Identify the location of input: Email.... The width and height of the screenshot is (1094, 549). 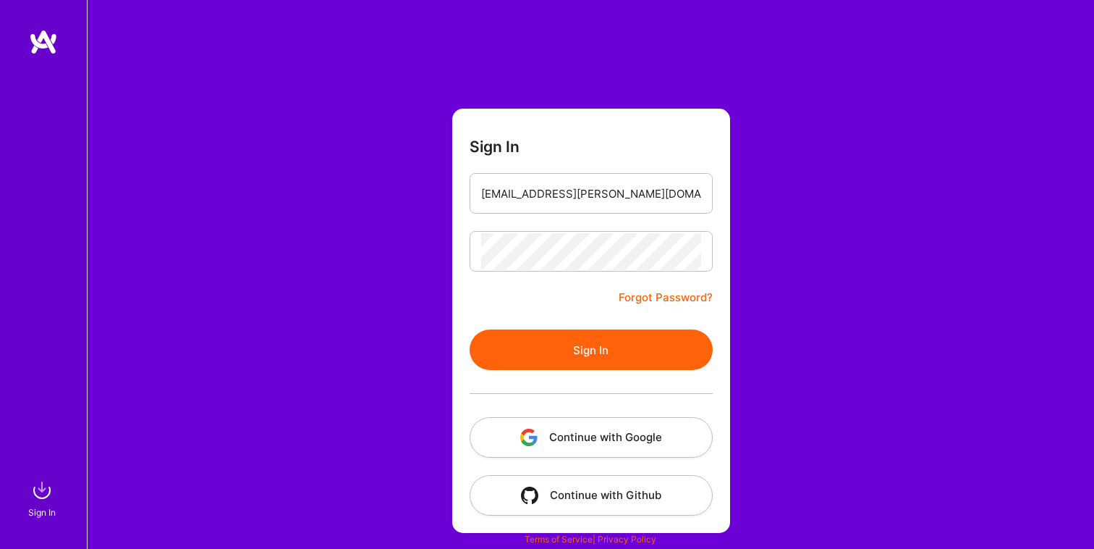
(591, 193).